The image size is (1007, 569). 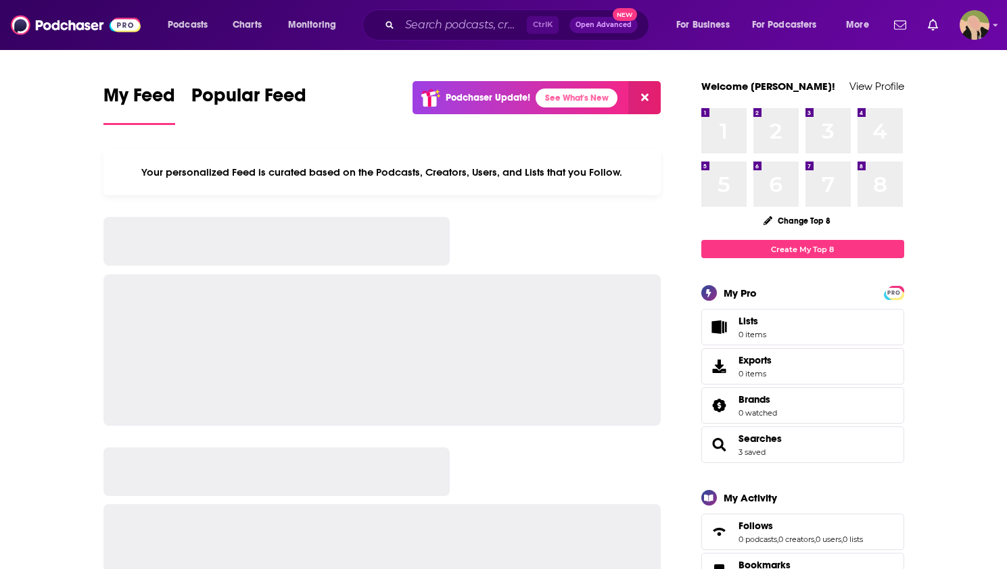 What do you see at coordinates (249, 104) in the screenshot?
I see `a: Popular Feed` at bounding box center [249, 104].